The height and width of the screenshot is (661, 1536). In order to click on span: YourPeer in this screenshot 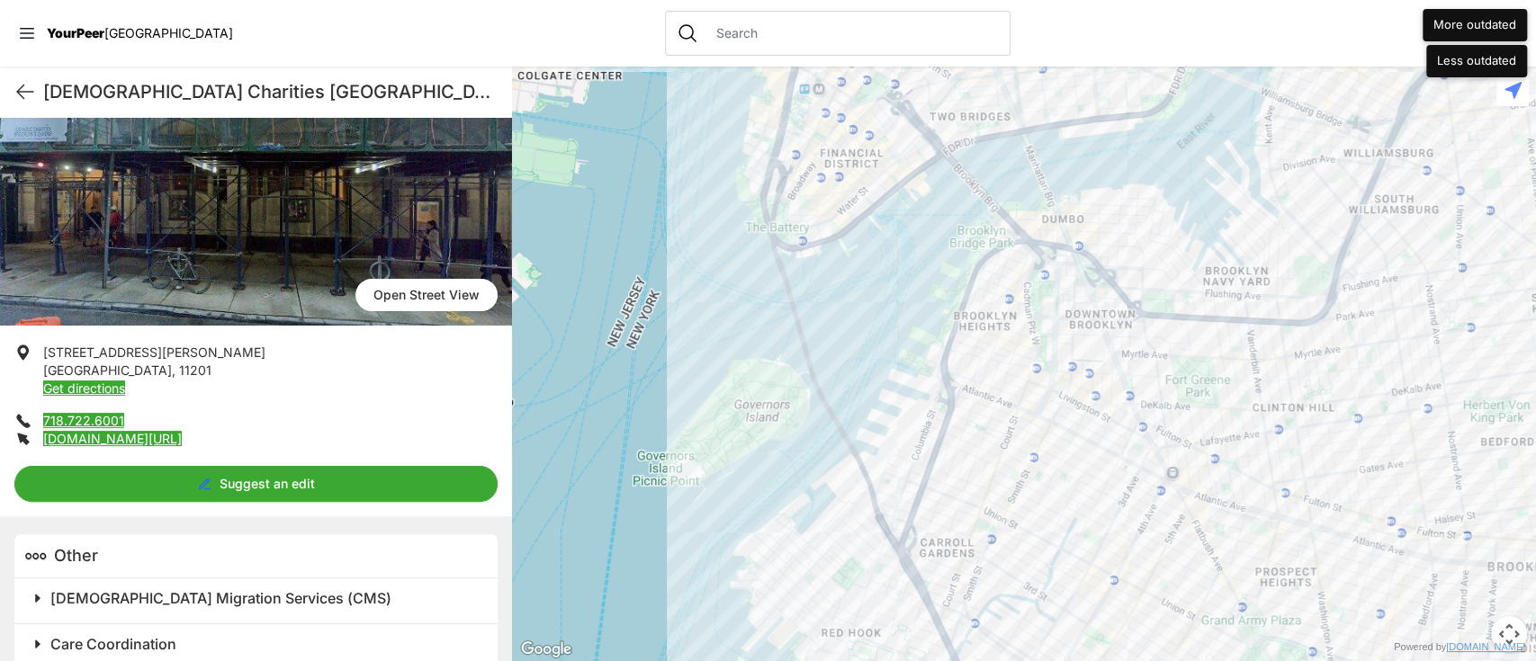, I will do `click(76, 32)`.